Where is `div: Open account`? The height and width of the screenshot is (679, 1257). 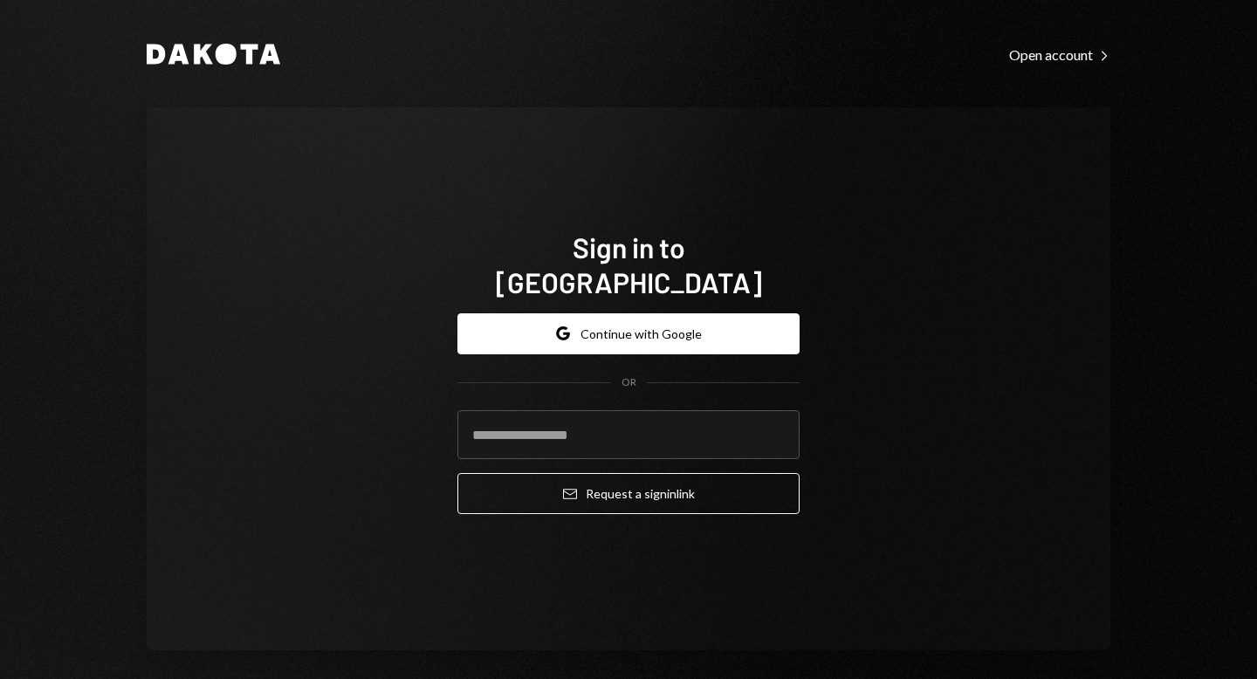 div: Open account is located at coordinates (1059, 55).